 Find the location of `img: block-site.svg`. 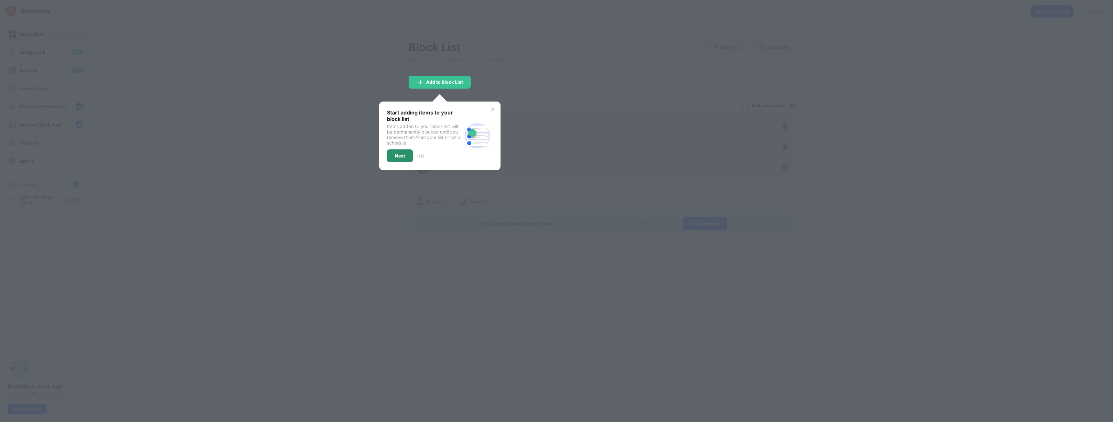

img: block-site.svg is located at coordinates (477, 136).